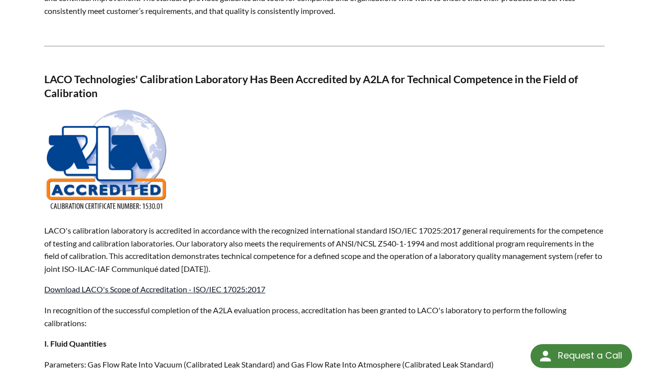 Image resolution: width=649 pixels, height=374 pixels. What do you see at coordinates (106, 160) in the screenshot?
I see `img: A2LA-ISO 17025 - LACO Technologies` at bounding box center [106, 160].